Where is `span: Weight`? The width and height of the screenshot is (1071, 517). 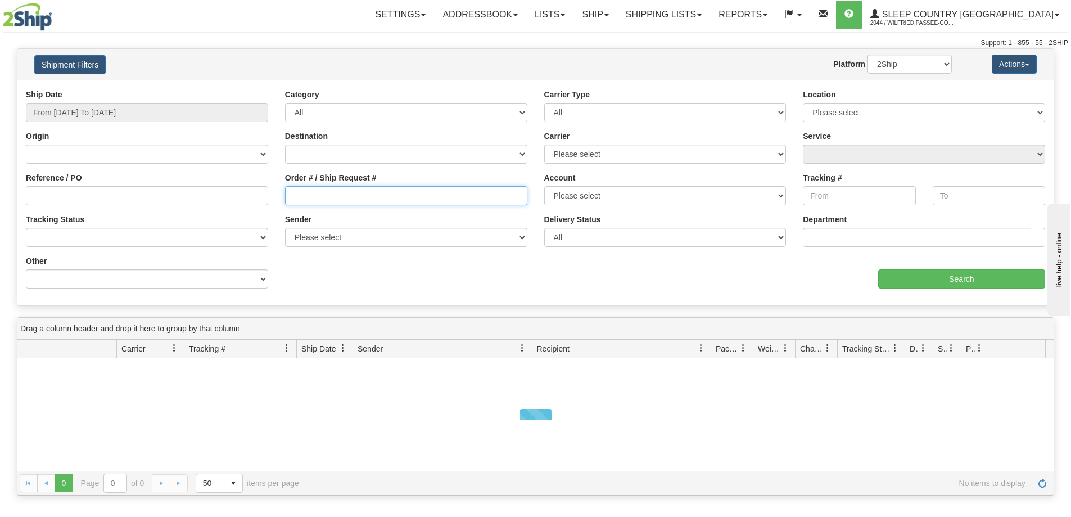 span: Weight is located at coordinates (770, 349).